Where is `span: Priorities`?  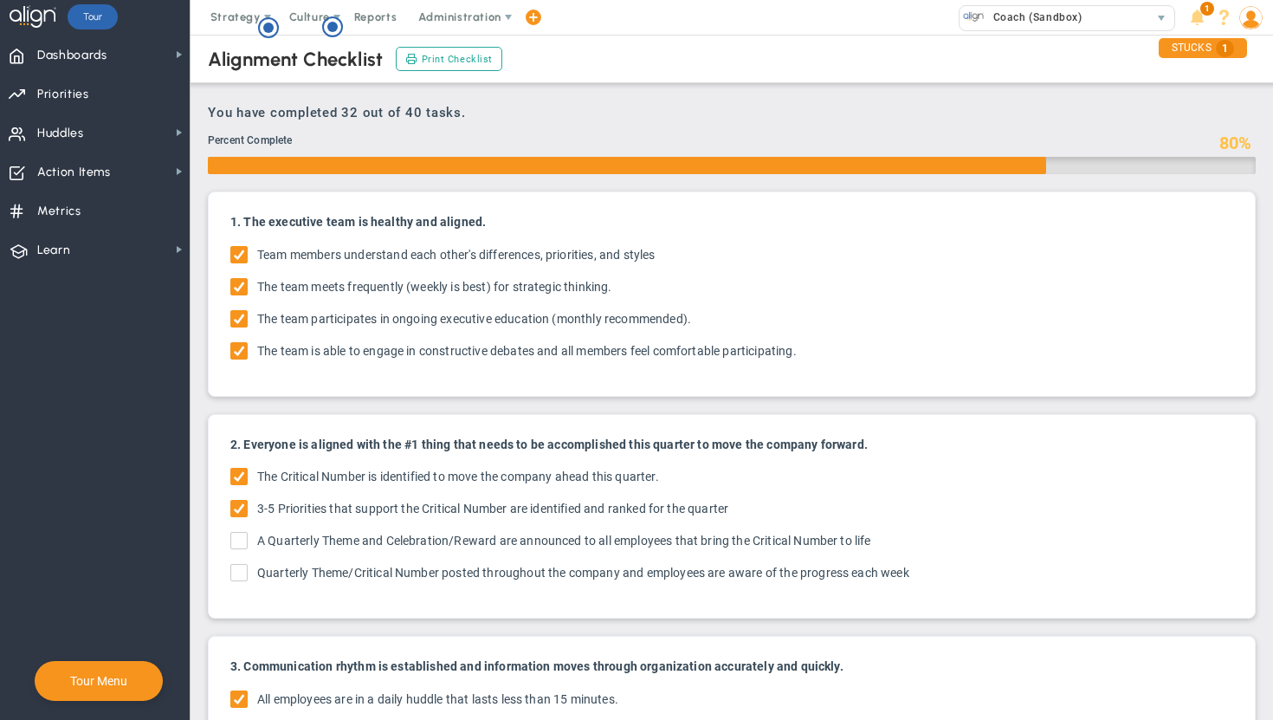 span: Priorities is located at coordinates (63, 94).